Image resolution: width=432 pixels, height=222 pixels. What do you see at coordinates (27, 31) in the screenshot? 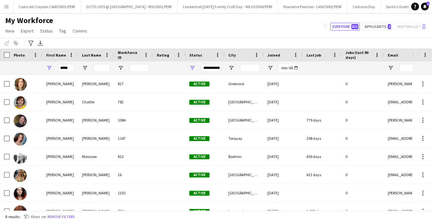
I see `span: Export` at bounding box center [27, 31].